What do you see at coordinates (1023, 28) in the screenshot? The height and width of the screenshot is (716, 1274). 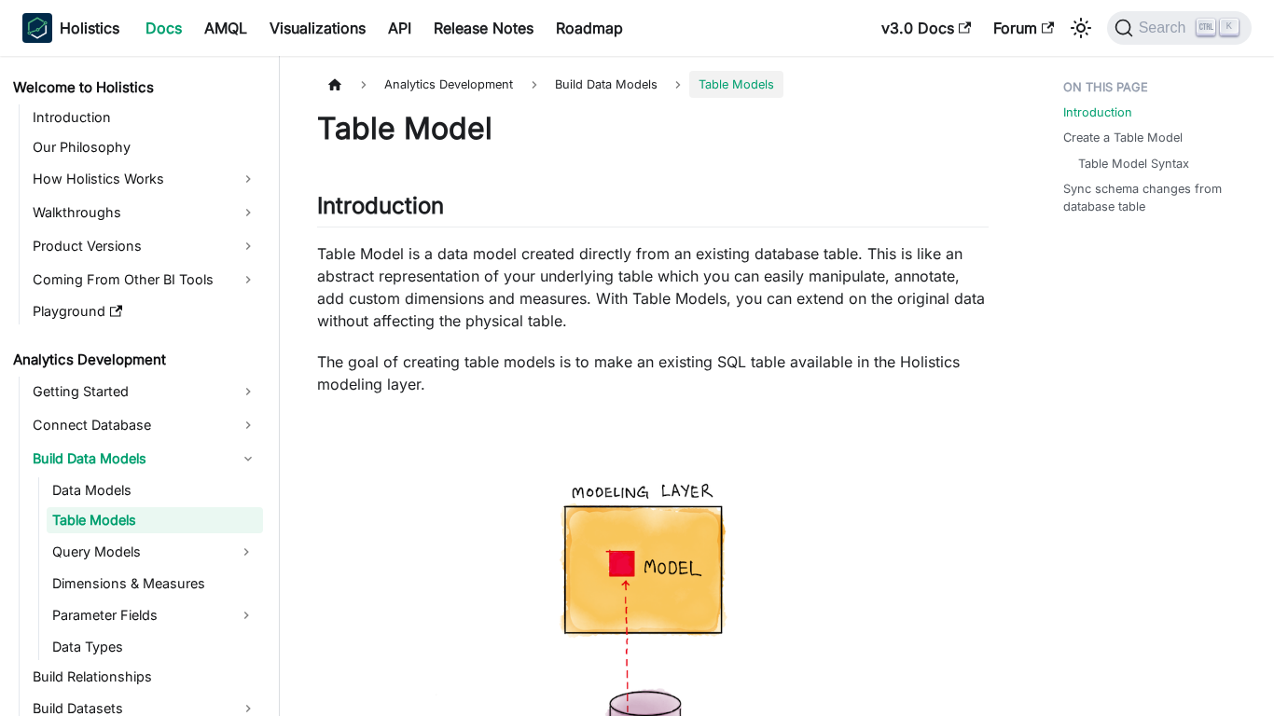 I see `a: Forum` at bounding box center [1023, 28].